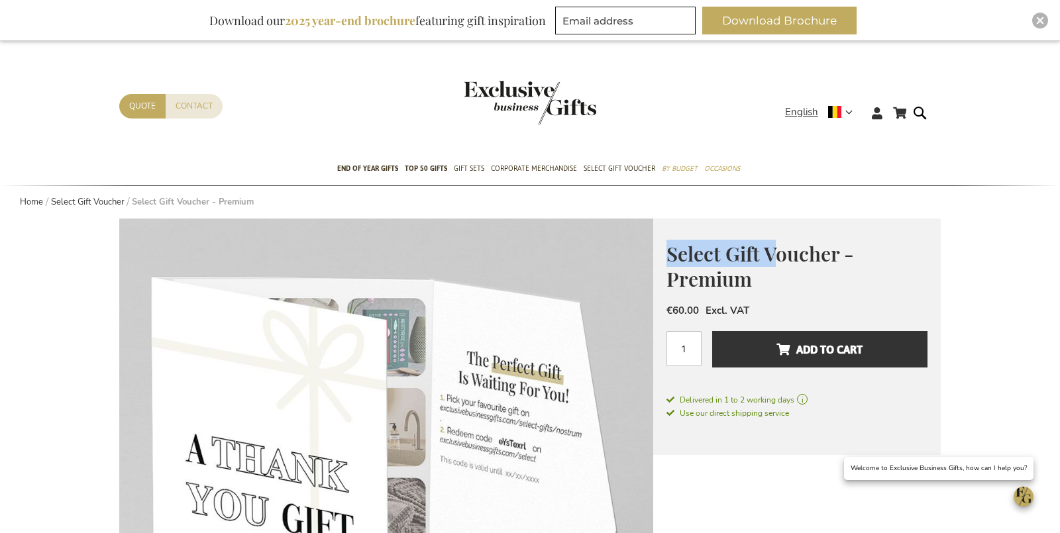 This screenshot has height=533, width=1060. What do you see at coordinates (823, 112) in the screenshot?
I see `div: English` at bounding box center [823, 112].